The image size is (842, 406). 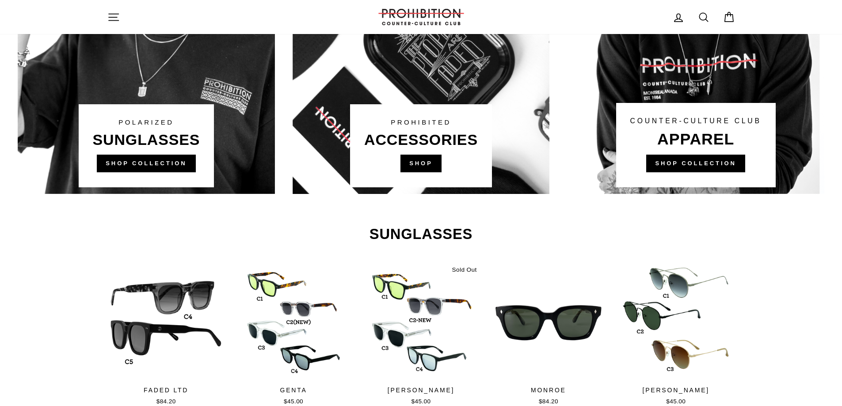 What do you see at coordinates (421, 17) in the screenshot?
I see `img: PROHIBITION COUNTER-CULTURE CLUB` at bounding box center [421, 17].